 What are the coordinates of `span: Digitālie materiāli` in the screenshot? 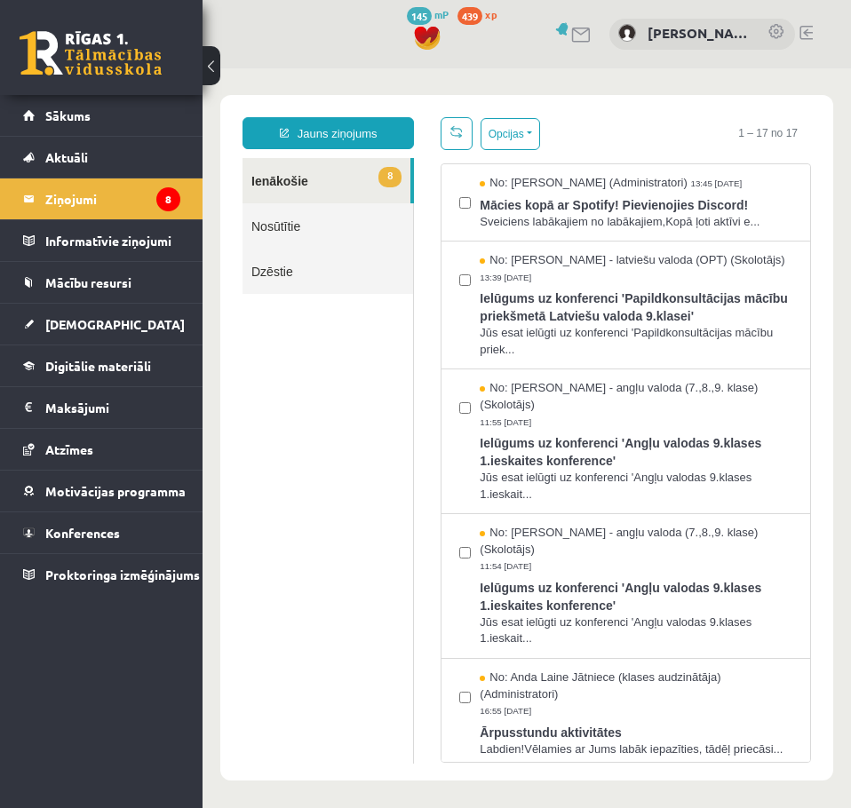 It's located at (98, 366).